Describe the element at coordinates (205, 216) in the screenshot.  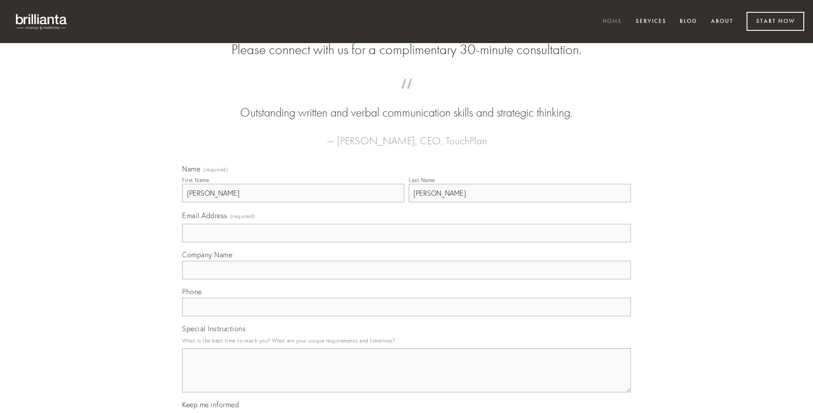
I see `span: Email Address` at that location.